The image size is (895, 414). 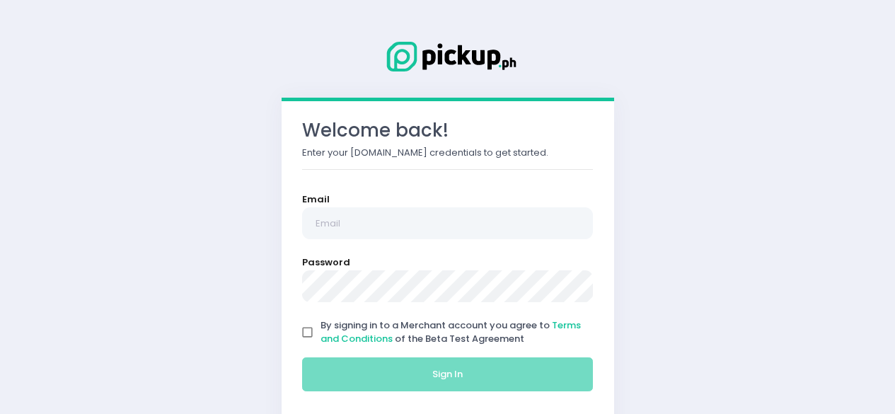 What do you see at coordinates (448, 130) in the screenshot?
I see `h3: Welcome back!` at bounding box center [448, 130].